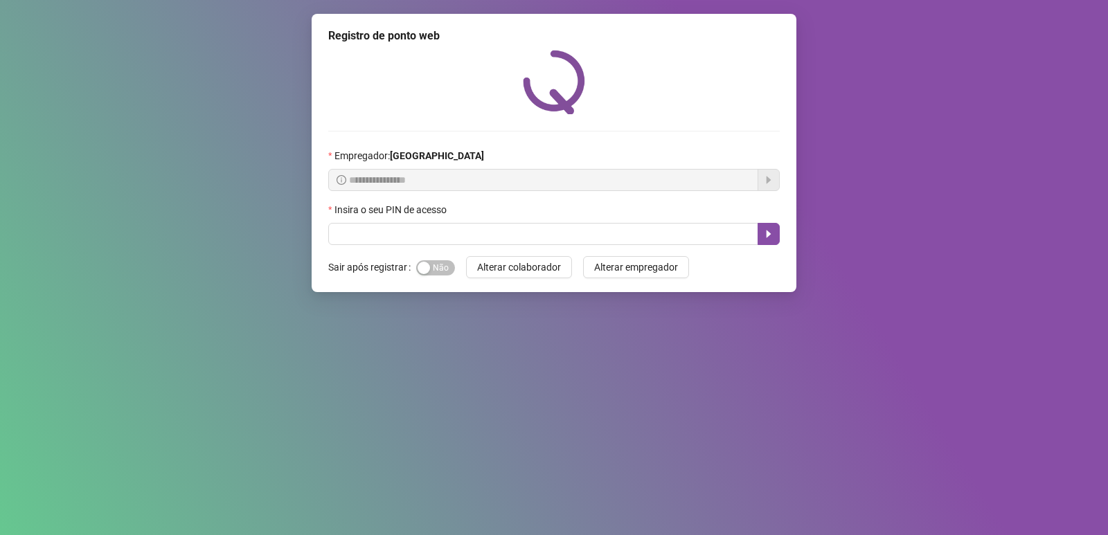  I want to click on button: Alterar empregador, so click(636, 267).